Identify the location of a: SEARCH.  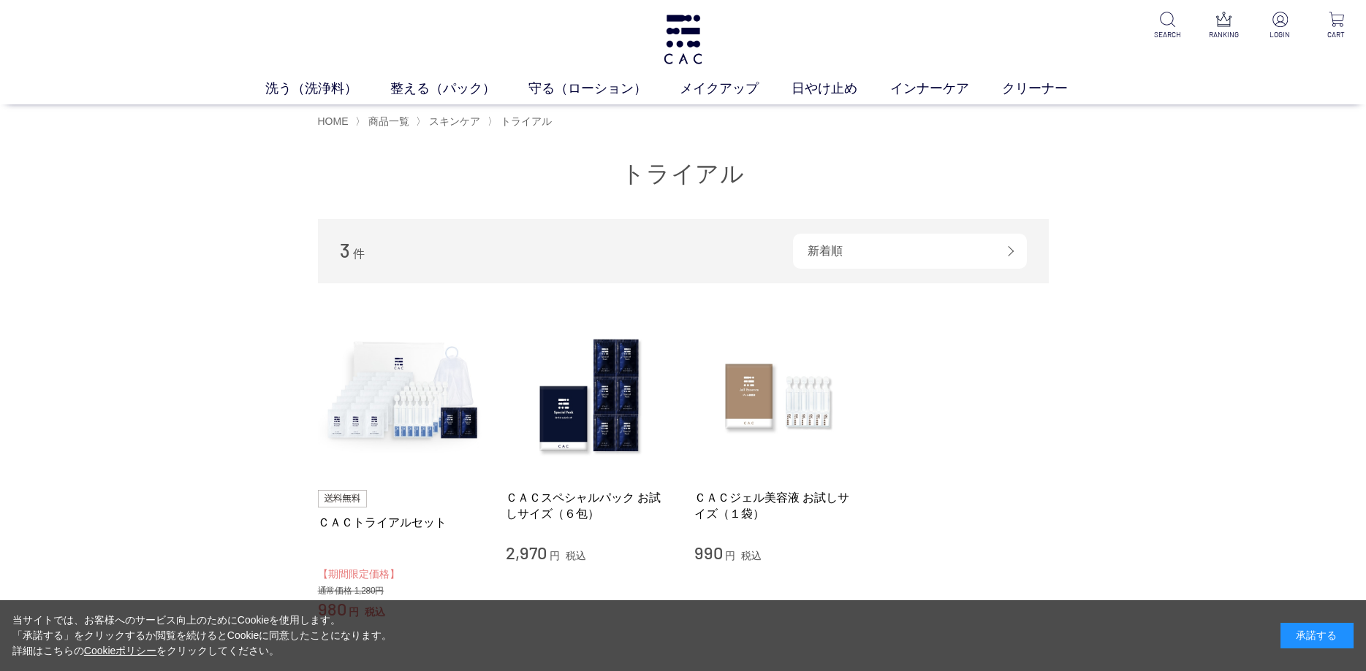
(1167, 26).